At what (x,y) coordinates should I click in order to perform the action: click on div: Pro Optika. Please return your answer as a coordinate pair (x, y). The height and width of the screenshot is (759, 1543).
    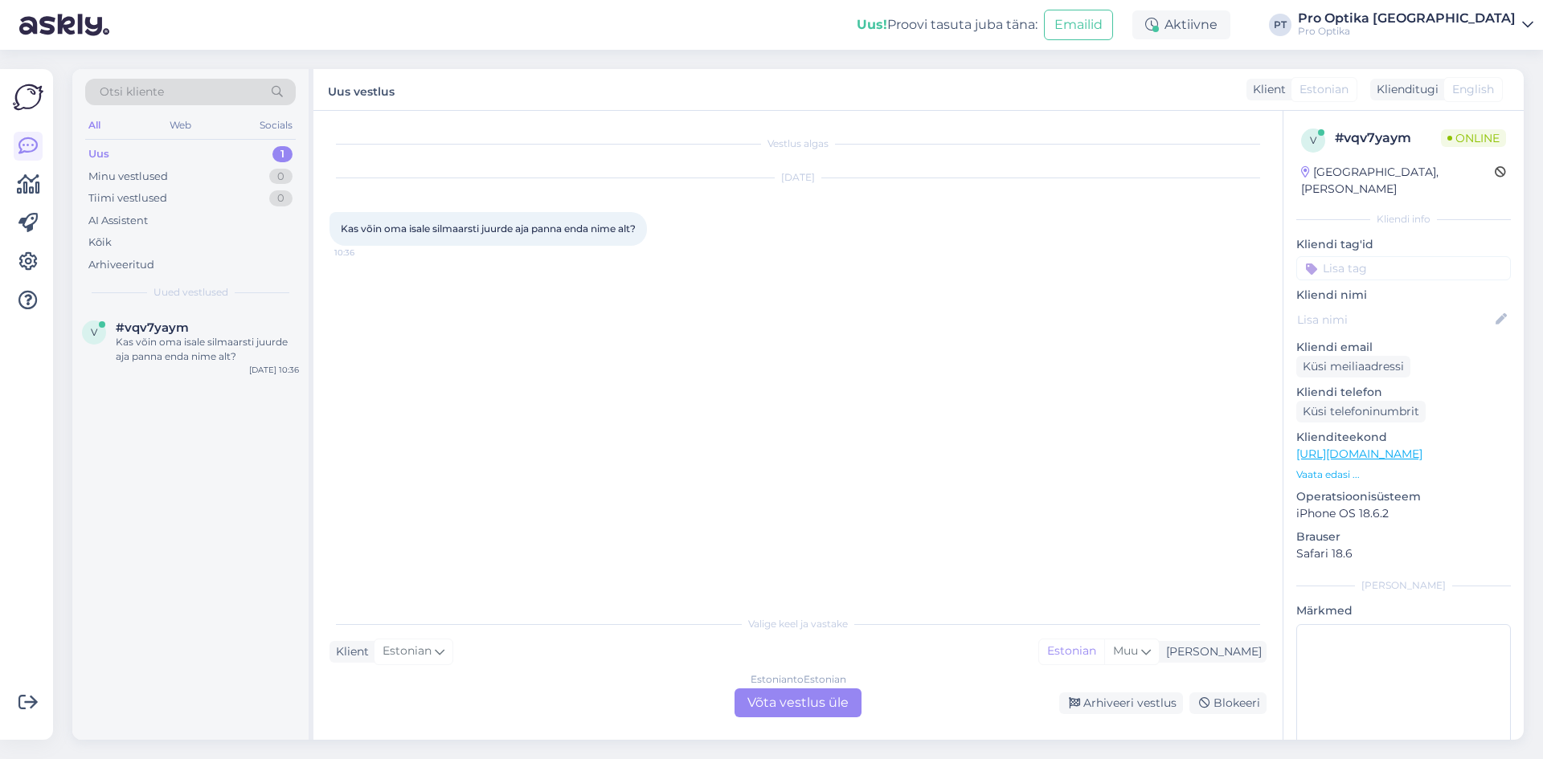
    Looking at the image, I should click on (1406, 31).